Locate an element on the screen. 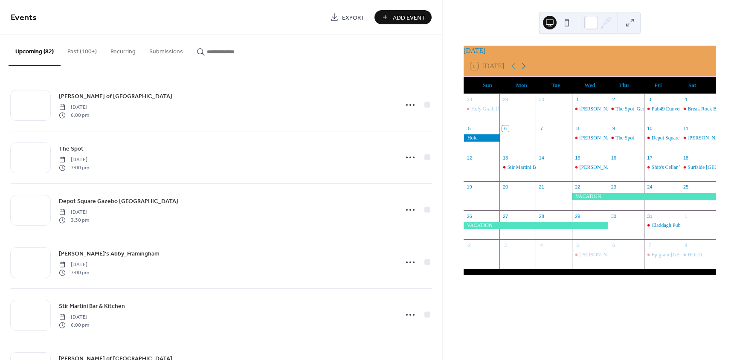 Image resolution: width=737 pixels, height=360 pixels. div: 31 is located at coordinates (650, 216).